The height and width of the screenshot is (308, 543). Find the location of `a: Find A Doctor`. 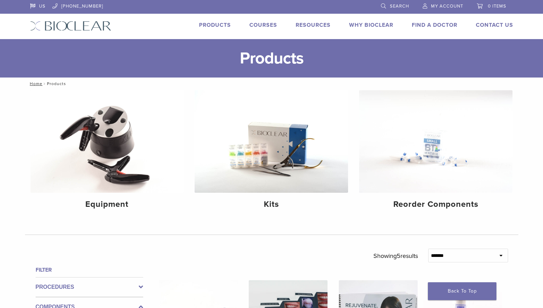

a: Find A Doctor is located at coordinates (434, 25).